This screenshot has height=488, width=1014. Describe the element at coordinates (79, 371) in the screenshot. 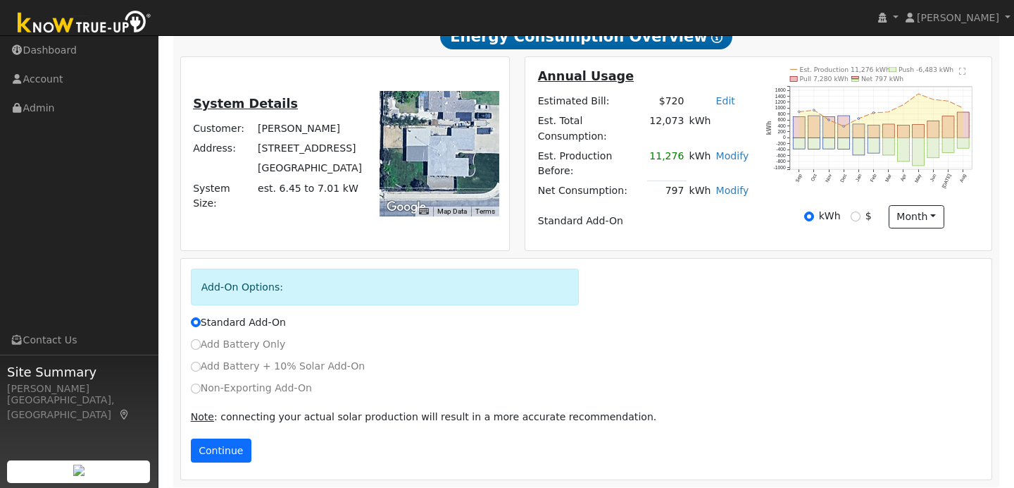

I see `span: Site Summary` at that location.